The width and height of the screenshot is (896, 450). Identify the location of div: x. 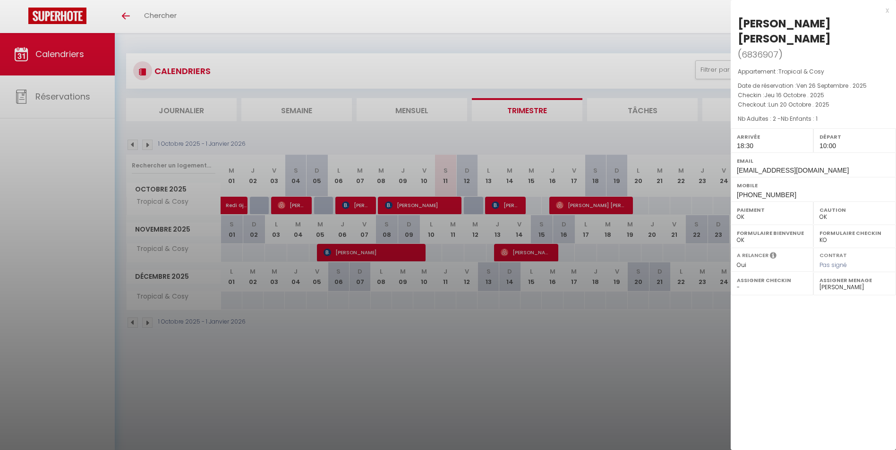
(809, 10).